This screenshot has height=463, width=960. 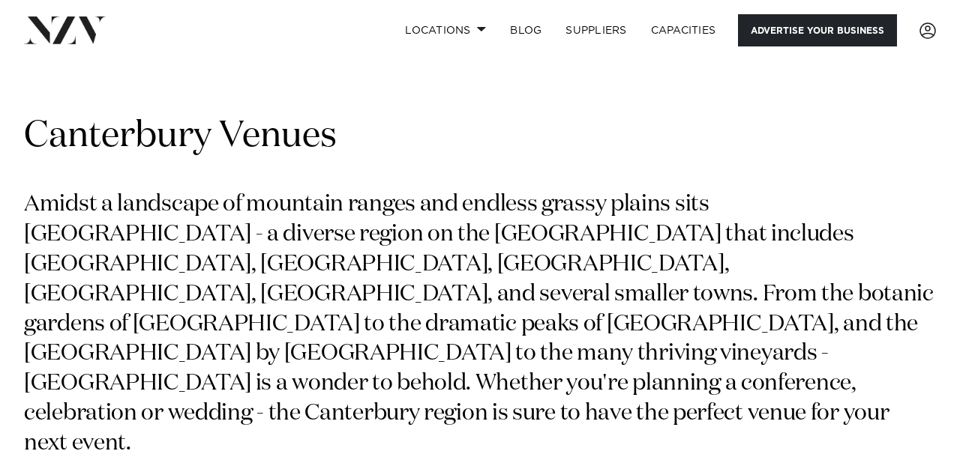 What do you see at coordinates (525, 30) in the screenshot?
I see `a: BLOG` at bounding box center [525, 30].